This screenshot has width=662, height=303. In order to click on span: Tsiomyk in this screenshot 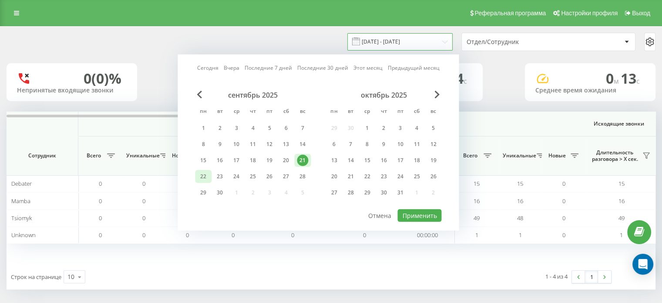, I will do `click(21, 218)`.